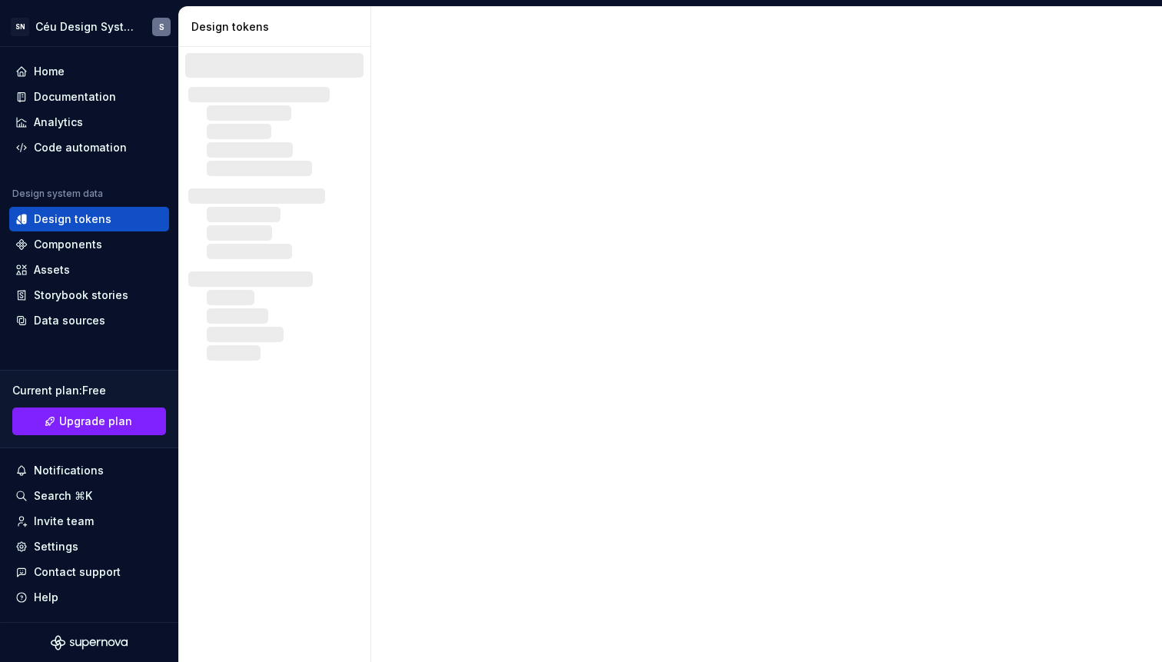  What do you see at coordinates (89, 546) in the screenshot?
I see `a: Settings` at bounding box center [89, 546].